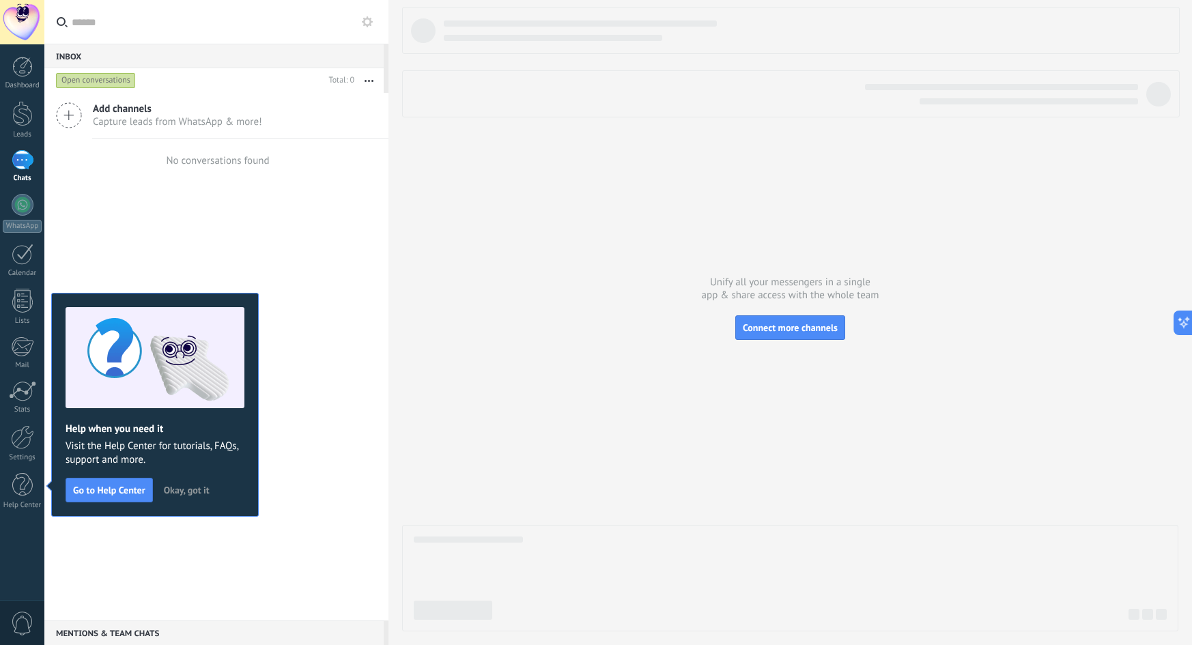 The image size is (1192, 645). Describe the element at coordinates (155, 453) in the screenshot. I see `span: Visit the Help Center for tutorials, FAQs, support and more.` at that location.